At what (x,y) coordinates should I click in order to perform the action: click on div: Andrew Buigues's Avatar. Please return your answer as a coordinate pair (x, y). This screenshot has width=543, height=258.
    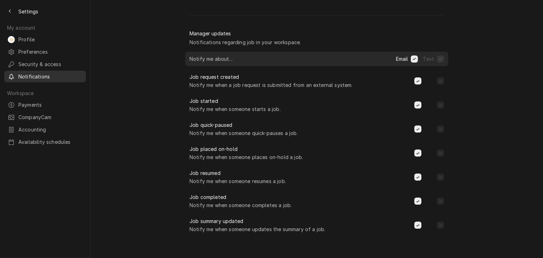
    Looking at the image, I should click on (11, 40).